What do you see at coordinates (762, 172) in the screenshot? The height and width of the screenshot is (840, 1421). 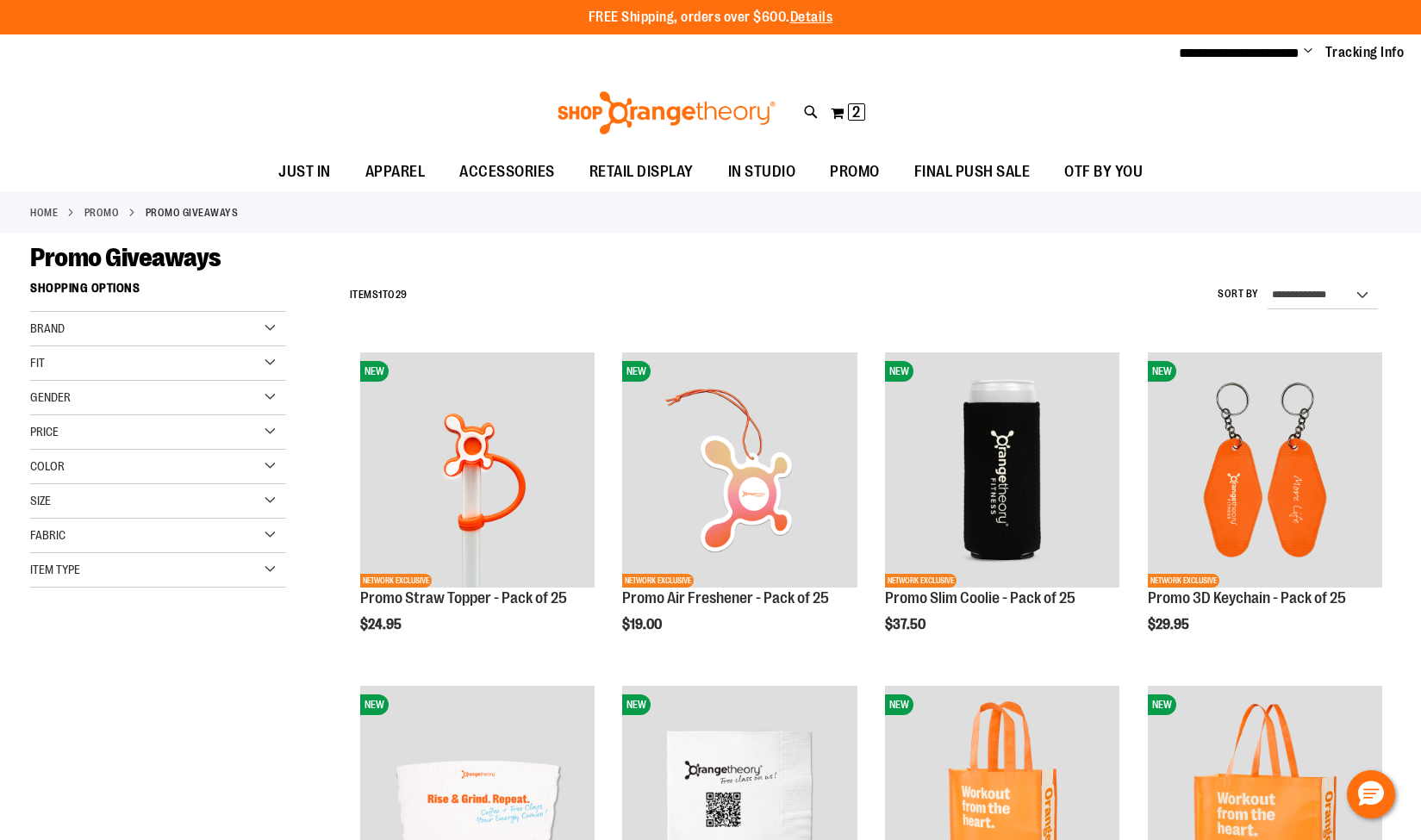 I see `span: IN STUDIO` at bounding box center [762, 172].